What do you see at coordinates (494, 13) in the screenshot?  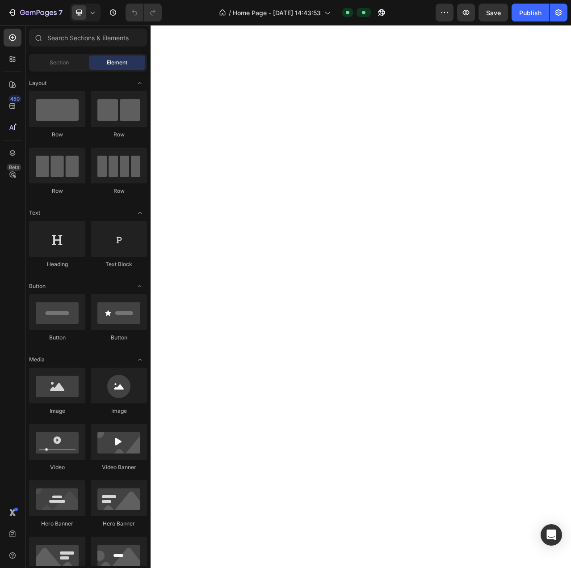 I see `span: Save` at bounding box center [494, 13].